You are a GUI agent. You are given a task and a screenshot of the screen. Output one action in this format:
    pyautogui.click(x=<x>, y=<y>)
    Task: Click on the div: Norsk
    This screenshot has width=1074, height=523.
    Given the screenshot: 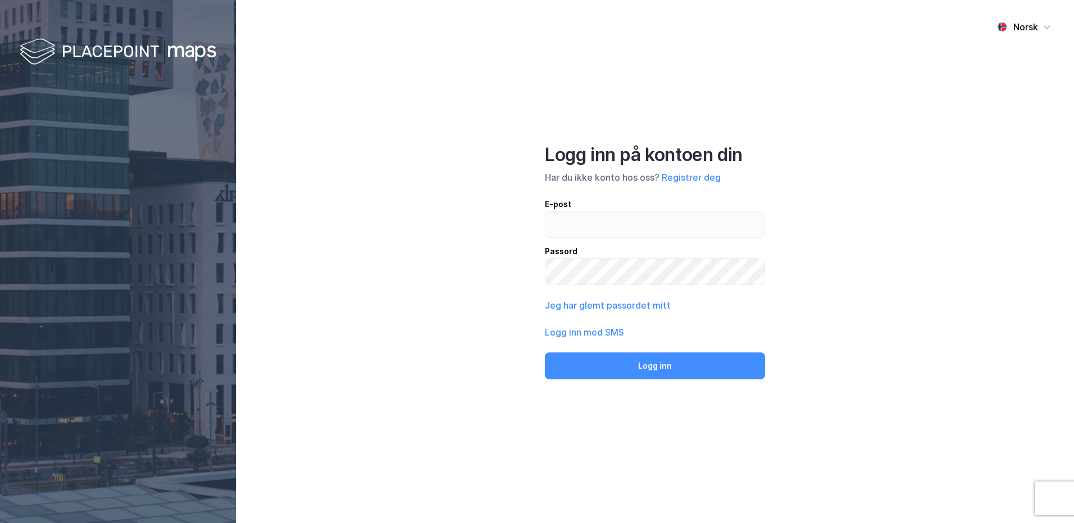 What is the action you would take?
    pyautogui.click(x=1025, y=27)
    